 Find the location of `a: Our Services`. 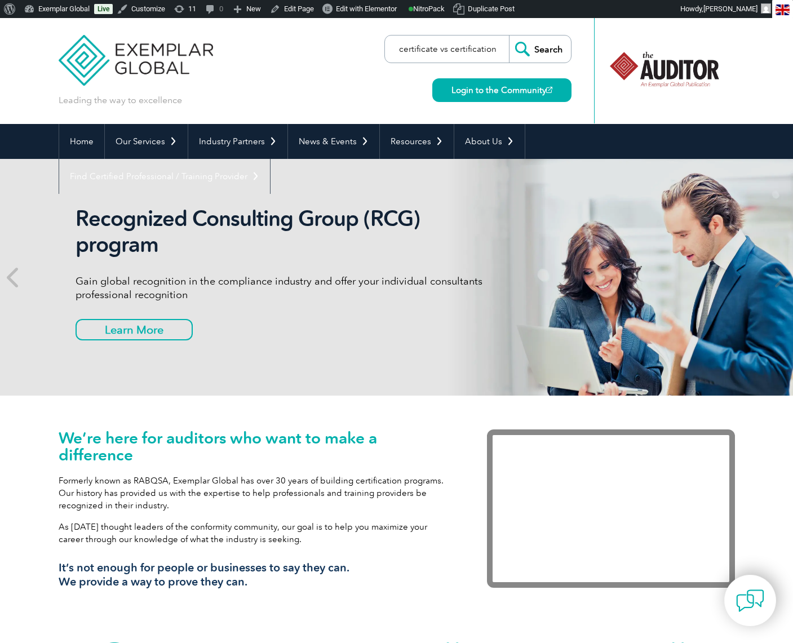

a: Our Services is located at coordinates (146, 141).